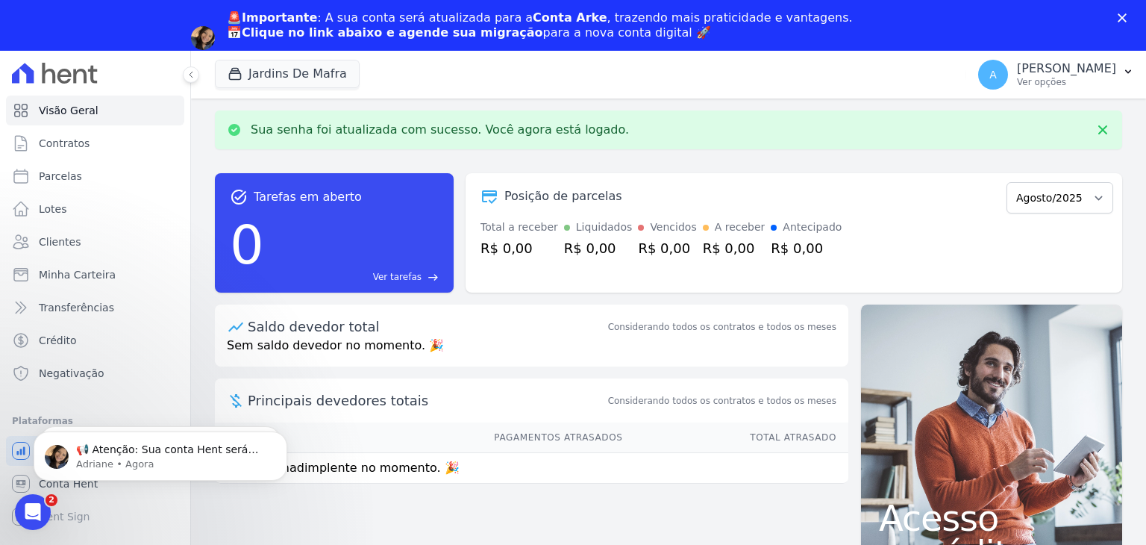 The width and height of the screenshot is (1146, 545). Describe the element at coordinates (740, 227) in the screenshot. I see `div: A receber` at that location.